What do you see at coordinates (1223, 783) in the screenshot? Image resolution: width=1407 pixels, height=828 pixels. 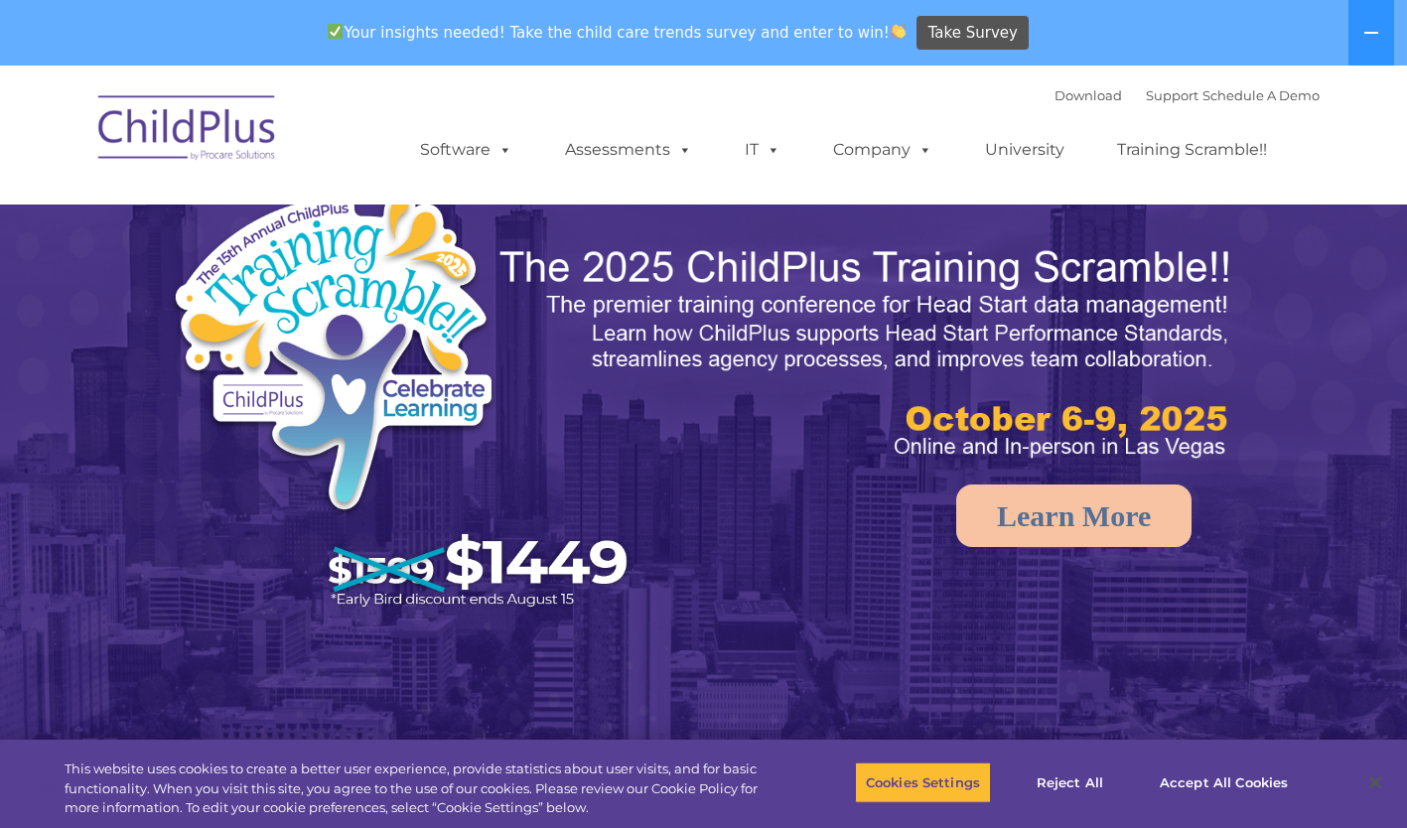 I see `button: Accept All Cookies` at bounding box center [1223, 783].